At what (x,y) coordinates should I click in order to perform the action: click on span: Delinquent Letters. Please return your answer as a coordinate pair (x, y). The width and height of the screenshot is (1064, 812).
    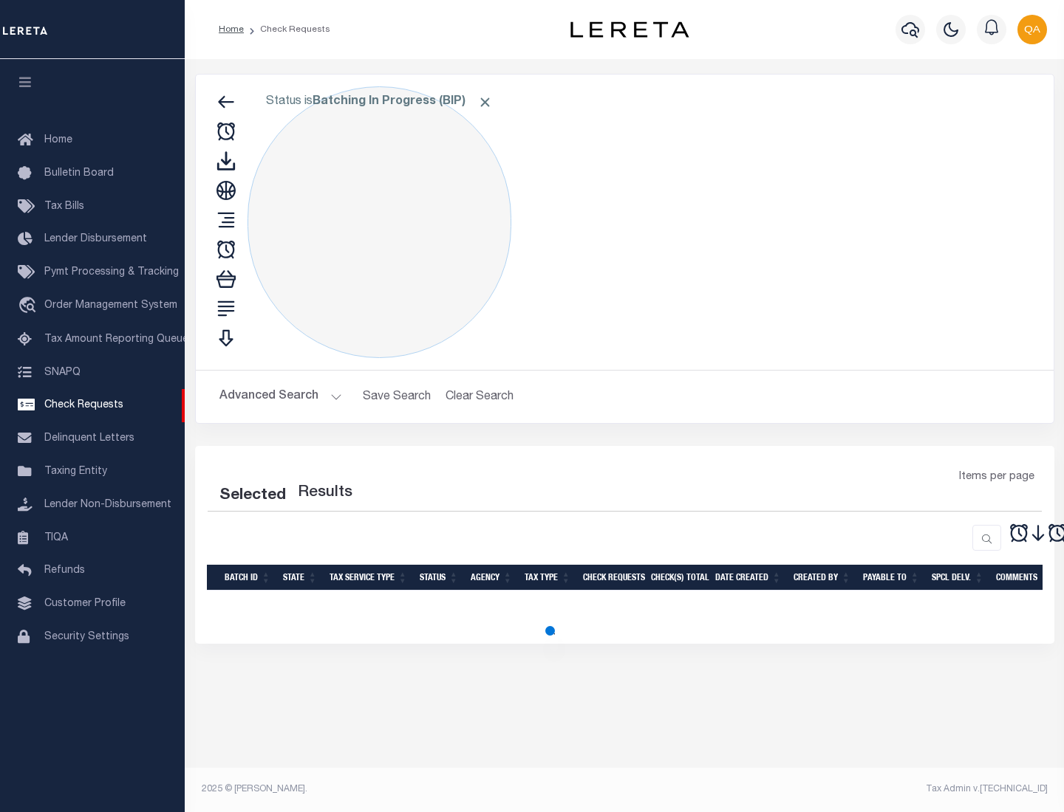
    Looking at the image, I should click on (89, 439).